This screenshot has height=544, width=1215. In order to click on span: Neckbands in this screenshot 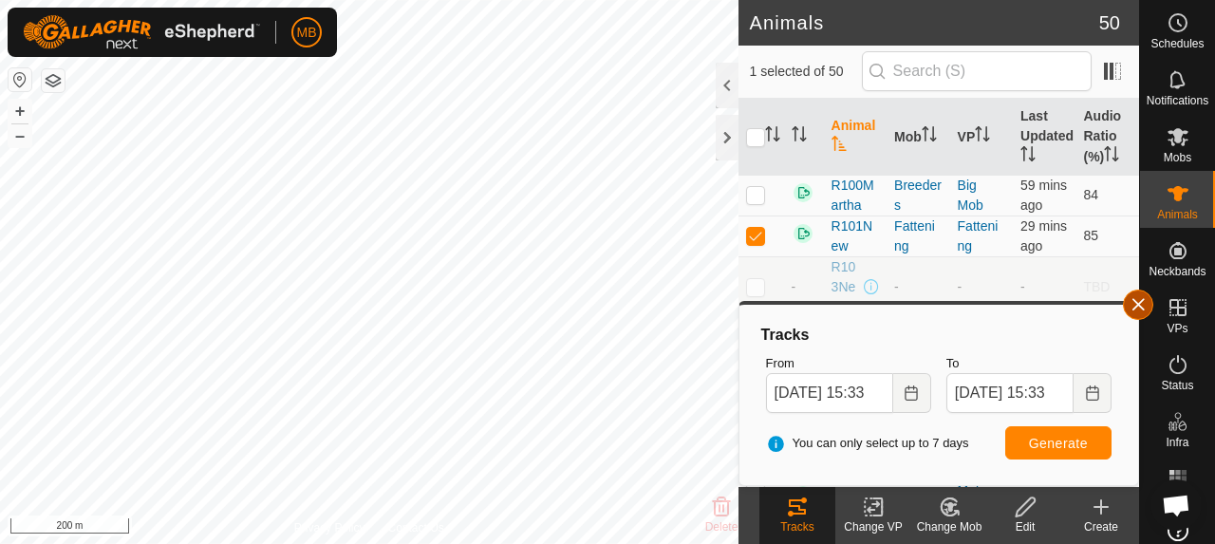, I will do `click(1177, 271)`.